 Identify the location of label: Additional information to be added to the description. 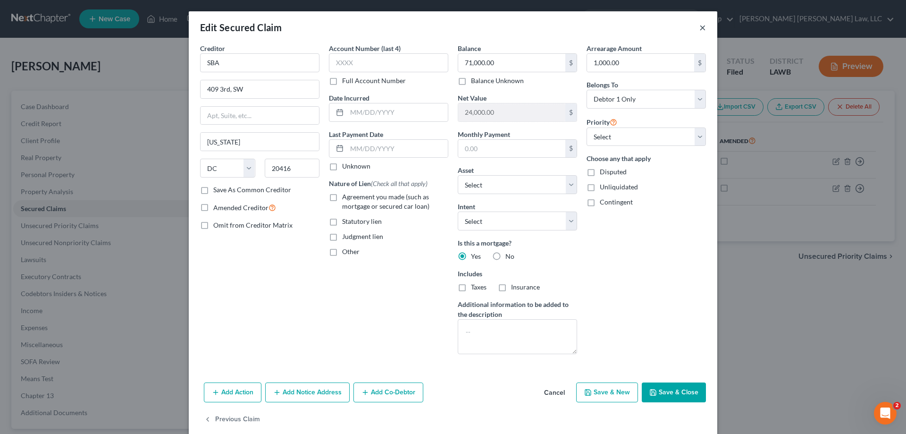
(517, 309).